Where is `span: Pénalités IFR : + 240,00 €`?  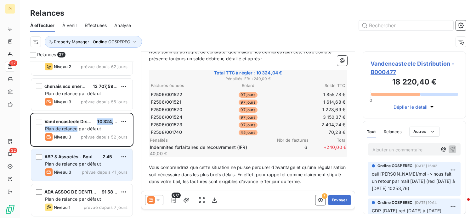
span: Pénalités IFR : + 240,00 € is located at coordinates (248, 79).